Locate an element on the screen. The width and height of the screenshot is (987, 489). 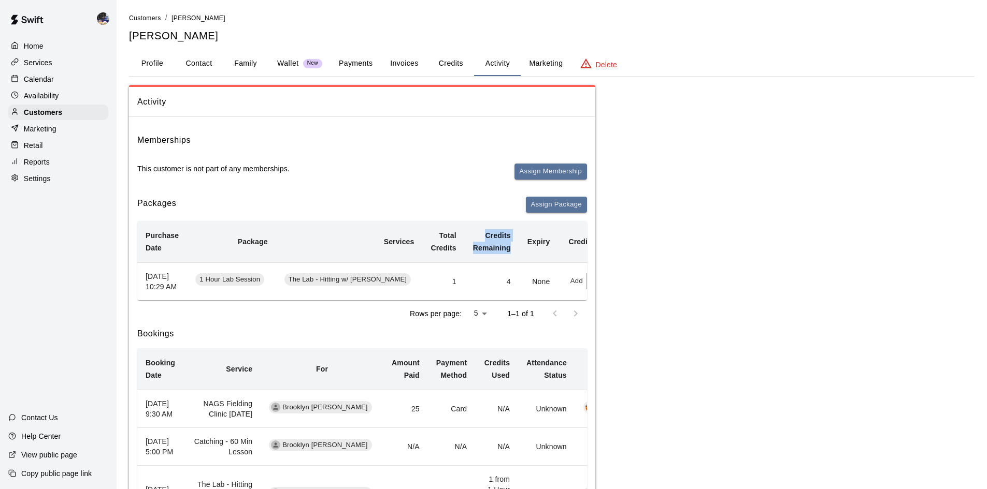
button: Invoices is located at coordinates (404, 64).